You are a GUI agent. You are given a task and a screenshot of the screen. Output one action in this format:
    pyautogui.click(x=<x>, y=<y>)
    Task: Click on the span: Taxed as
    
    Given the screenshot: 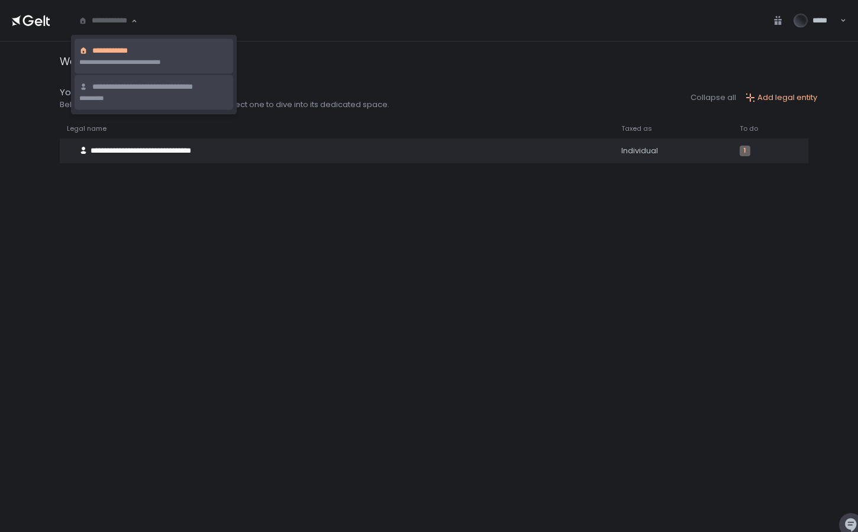 What is the action you would take?
    pyautogui.click(x=637, y=128)
    